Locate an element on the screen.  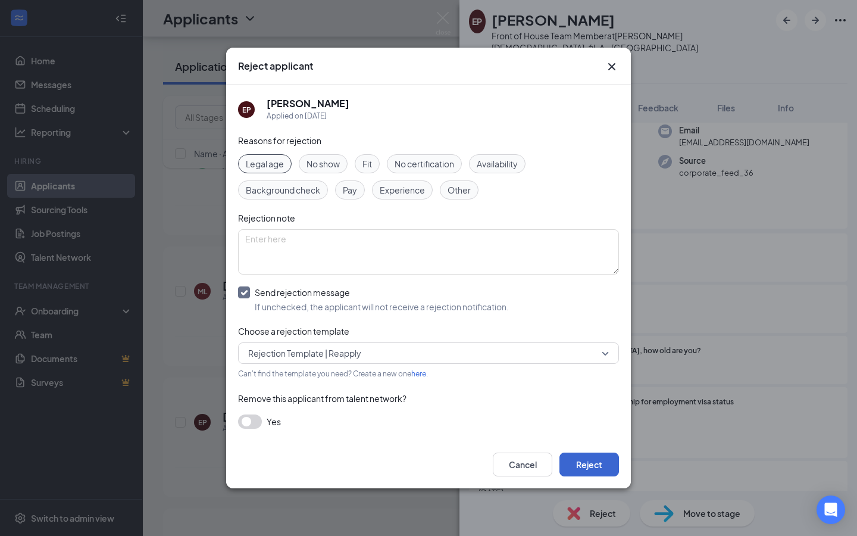
span: Experience is located at coordinates (402, 190).